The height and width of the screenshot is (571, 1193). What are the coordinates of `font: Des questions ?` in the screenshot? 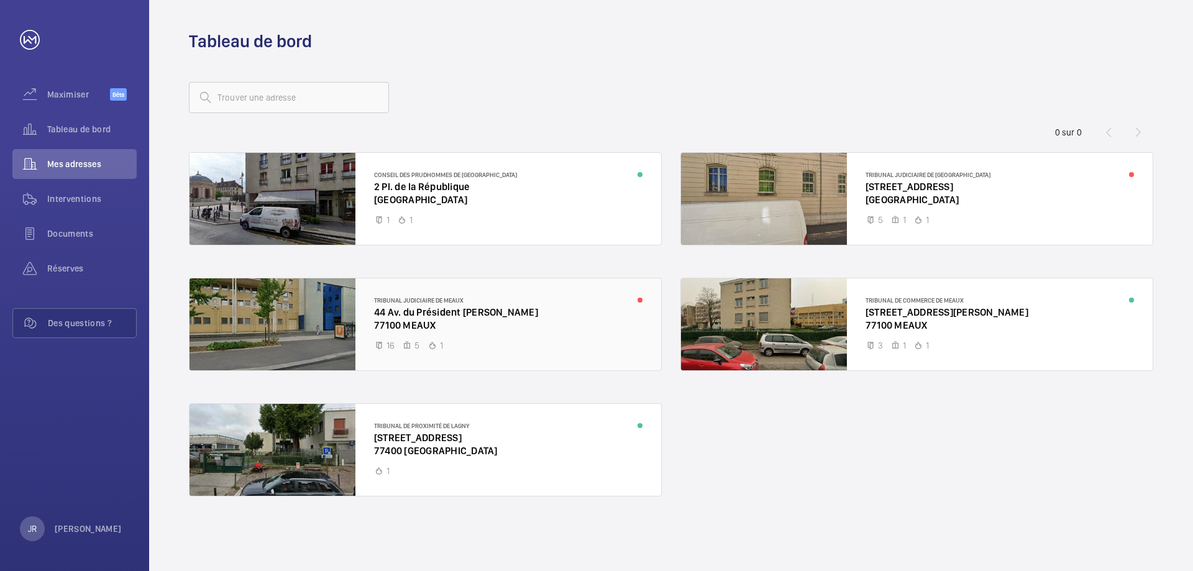 It's located at (80, 323).